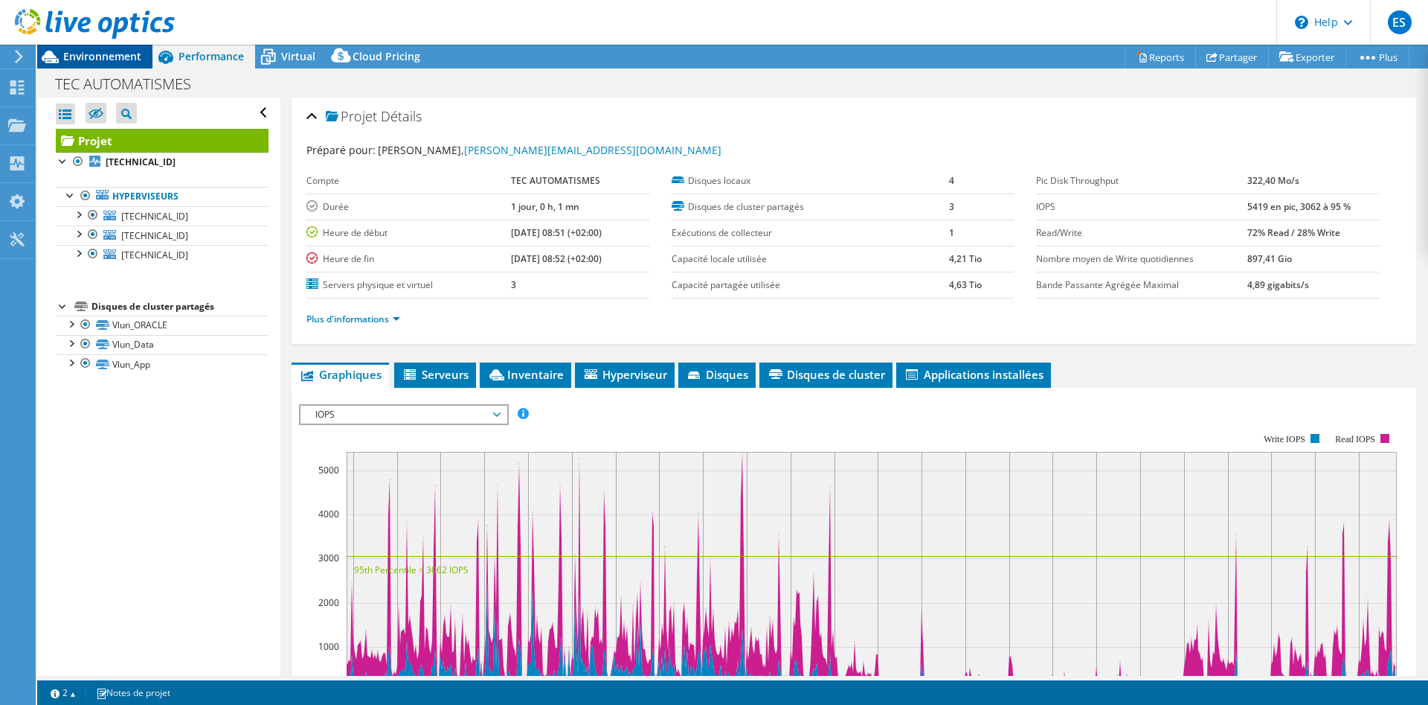 The width and height of the screenshot is (1428, 705). Describe the element at coordinates (1141, 259) in the screenshot. I see `label: Nombre moyen de Write quotidiennes` at that location.